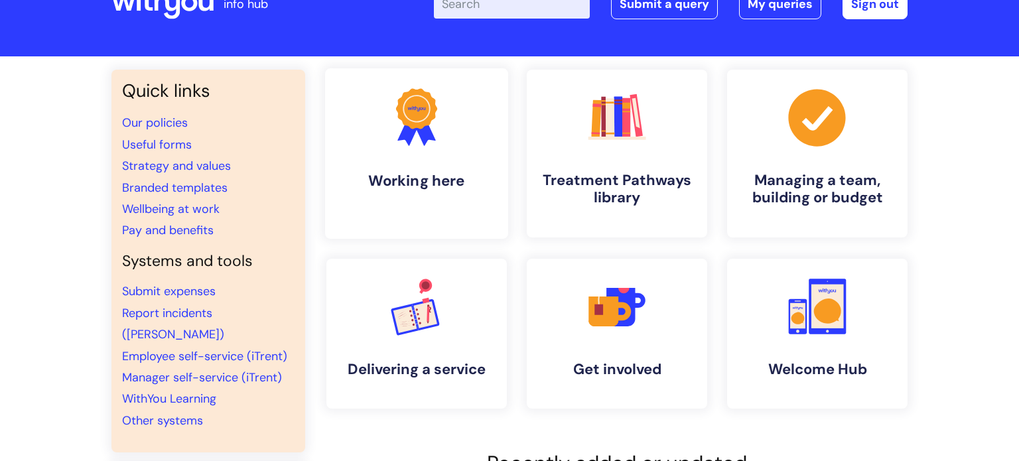  What do you see at coordinates (818, 334) in the screenshot?
I see `a: Welcome Hub` at bounding box center [818, 334].